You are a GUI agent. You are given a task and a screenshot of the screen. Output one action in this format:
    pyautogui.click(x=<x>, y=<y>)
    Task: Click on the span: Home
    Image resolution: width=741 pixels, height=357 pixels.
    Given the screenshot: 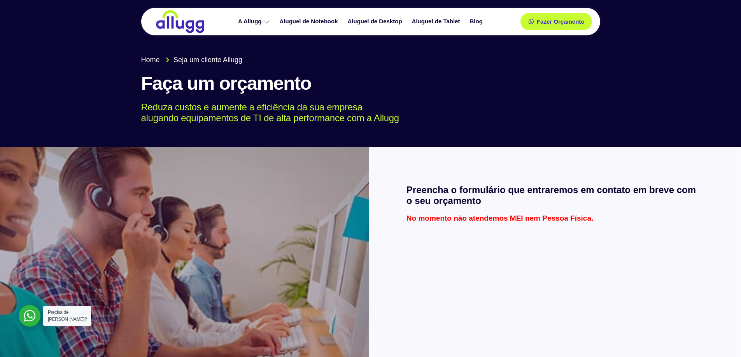 What is the action you would take?
    pyautogui.click(x=151, y=60)
    